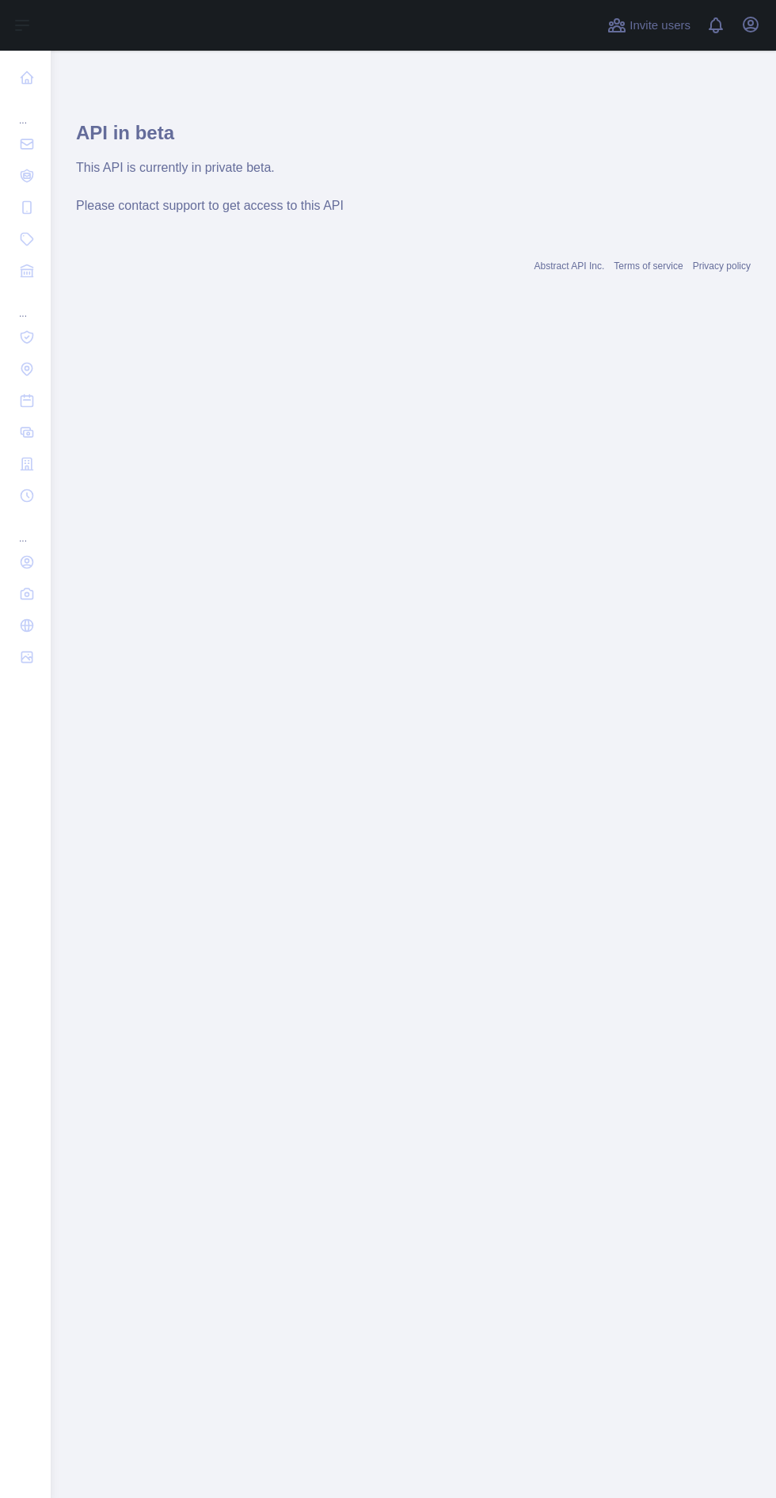  Describe the element at coordinates (648, 25) in the screenshot. I see `button: Invite users` at that location.